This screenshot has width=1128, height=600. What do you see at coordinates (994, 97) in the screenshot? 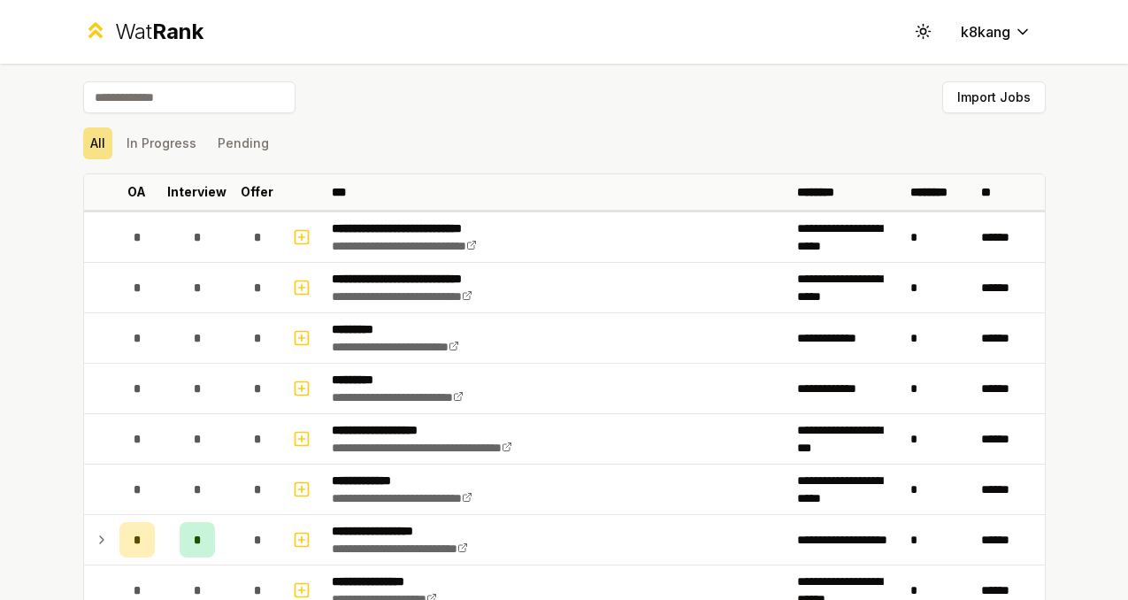
I see `button: Import Jobs` at bounding box center [994, 97].